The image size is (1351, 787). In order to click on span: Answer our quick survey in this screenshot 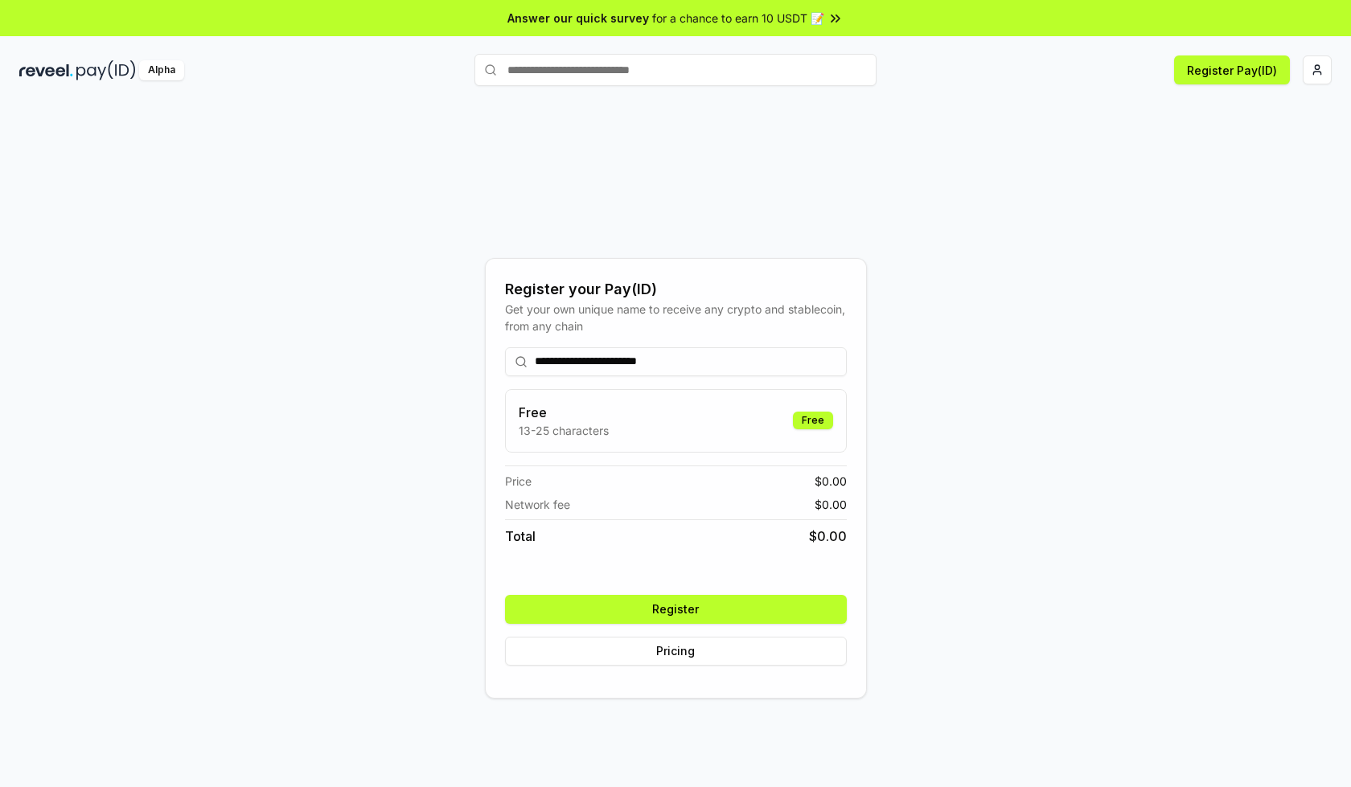, I will do `click(578, 18)`.